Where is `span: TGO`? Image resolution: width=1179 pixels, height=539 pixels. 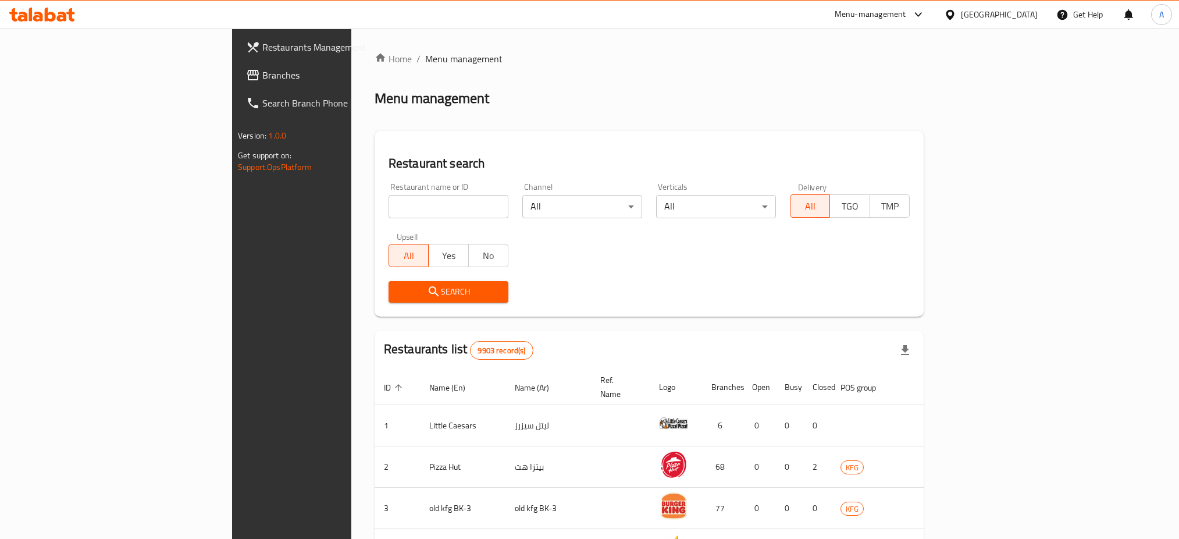 span: TGO is located at coordinates (850, 206).